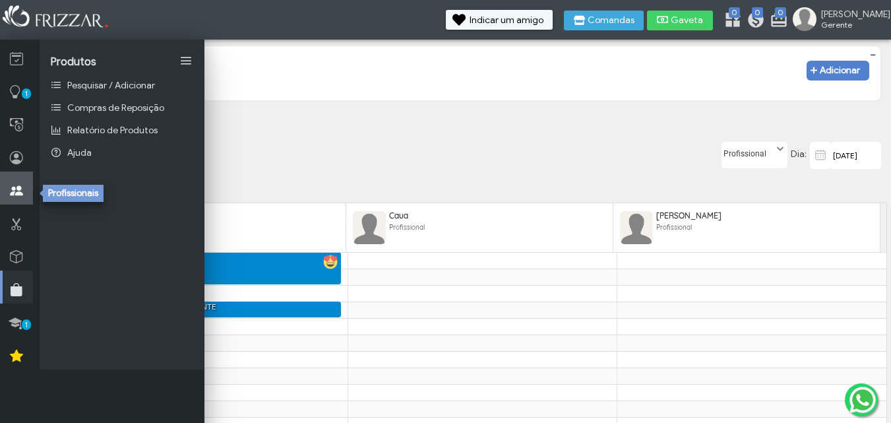 This screenshot has height=423, width=891. I want to click on button: Gaveta, so click(680, 20).